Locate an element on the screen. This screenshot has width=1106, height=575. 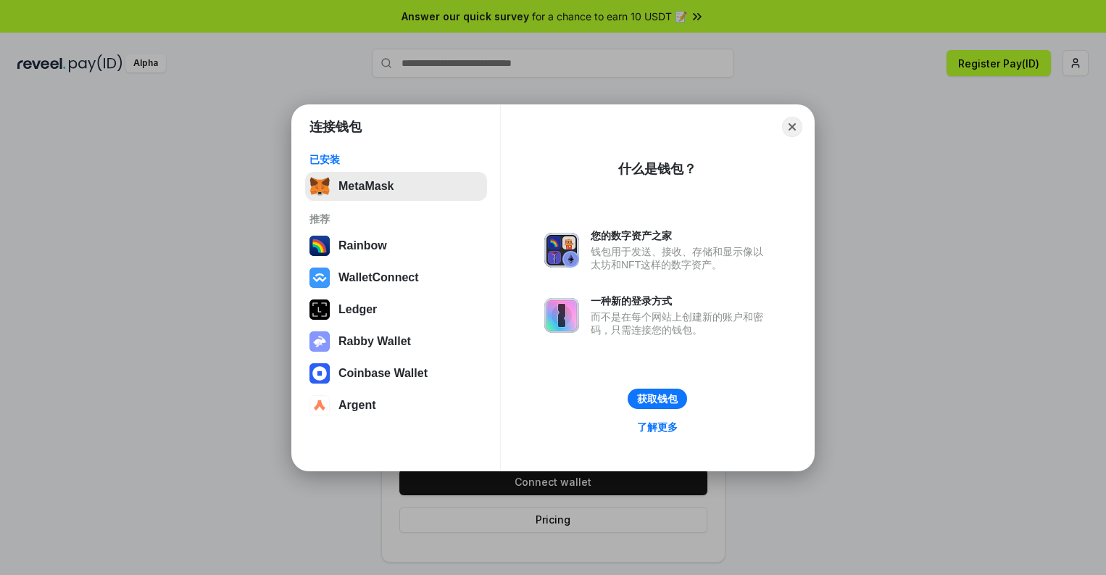
div: Coinbase Wallet is located at coordinates (383, 373).